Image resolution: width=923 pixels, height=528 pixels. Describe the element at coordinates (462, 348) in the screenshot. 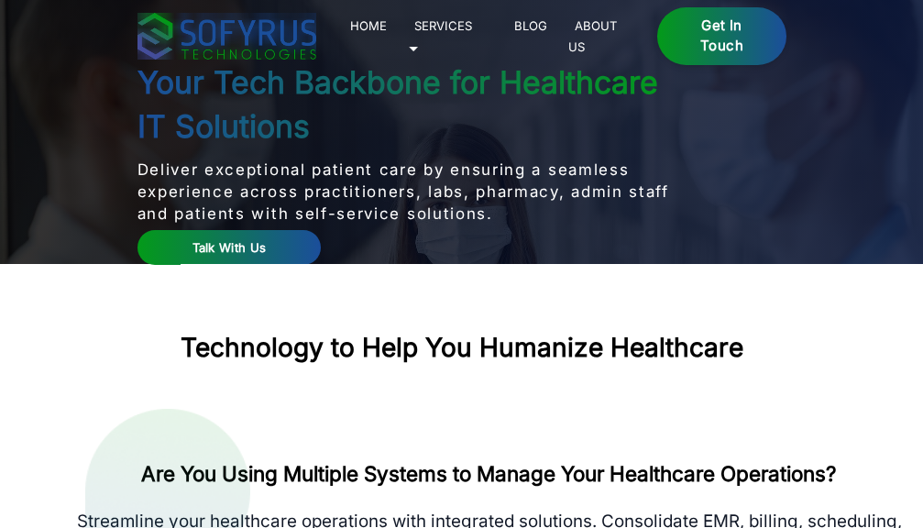

I see `h2: Technology to Help You Humanize Healthcare` at that location.